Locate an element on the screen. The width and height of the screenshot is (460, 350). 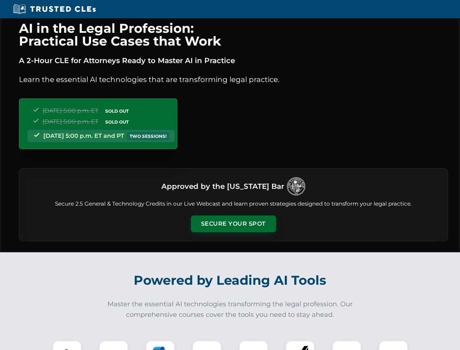
button: Secure Your Spot is located at coordinates (234, 224).